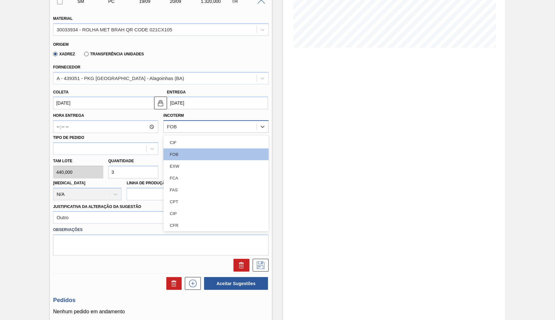 Image resolution: width=555 pixels, height=320 pixels. What do you see at coordinates (174, 116) in the screenshot?
I see `label: Incoterm` at bounding box center [174, 116].